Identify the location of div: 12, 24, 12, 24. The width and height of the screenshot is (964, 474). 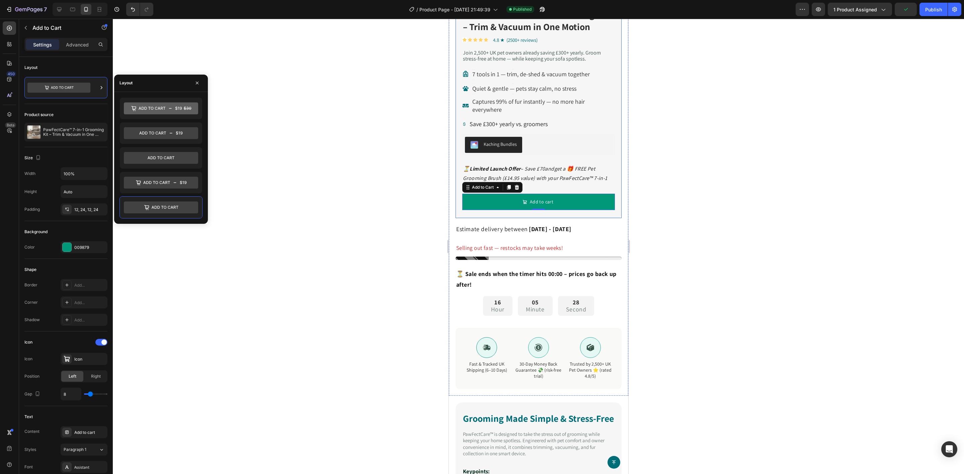
(90, 210).